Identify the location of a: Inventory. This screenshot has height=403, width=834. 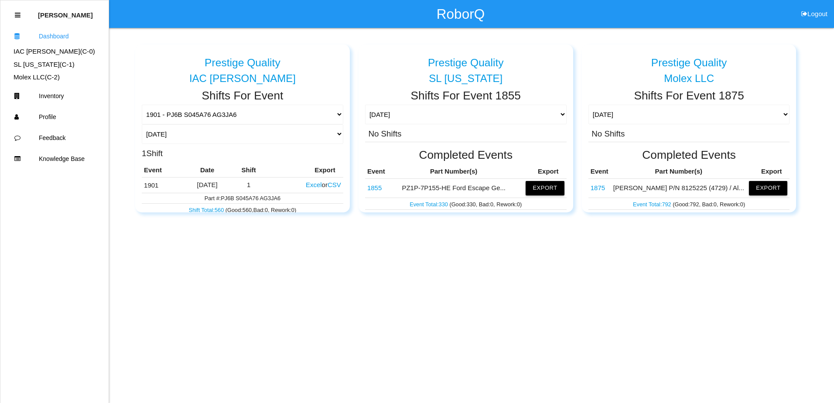
(55, 96).